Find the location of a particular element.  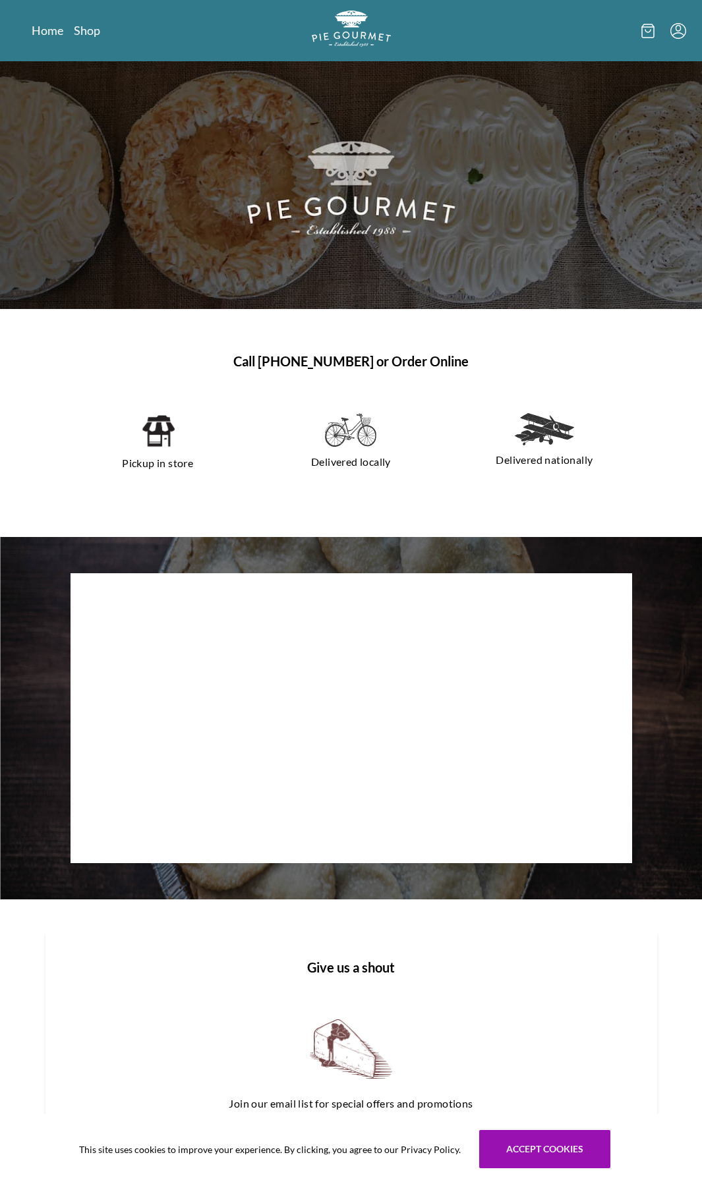

img: pickup in store is located at coordinates (158, 431).